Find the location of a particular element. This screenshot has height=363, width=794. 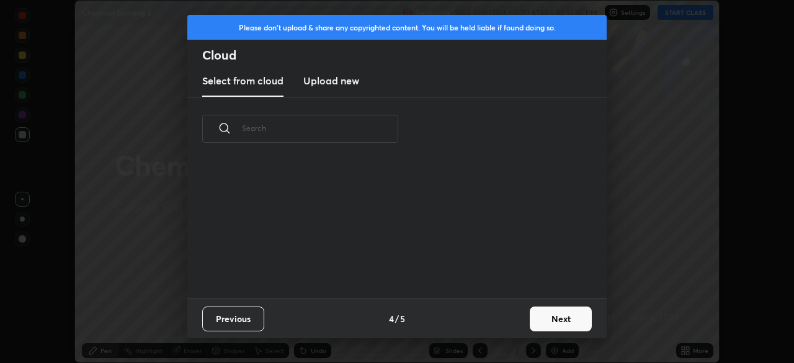

h4: 5 is located at coordinates (403, 318).